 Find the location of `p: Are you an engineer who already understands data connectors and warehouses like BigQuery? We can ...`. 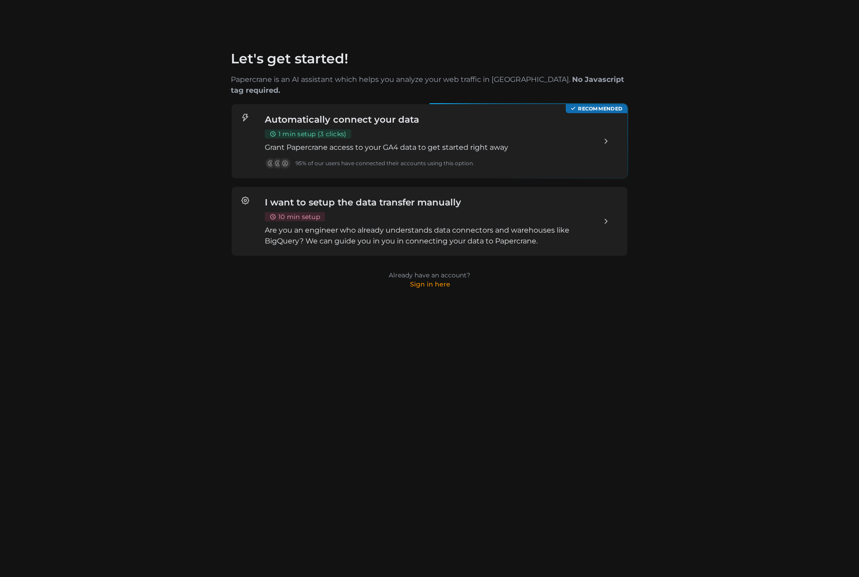

p: Are you an engineer who already understands data connectors and warehouses like BigQuery? We can ... is located at coordinates (429, 236).